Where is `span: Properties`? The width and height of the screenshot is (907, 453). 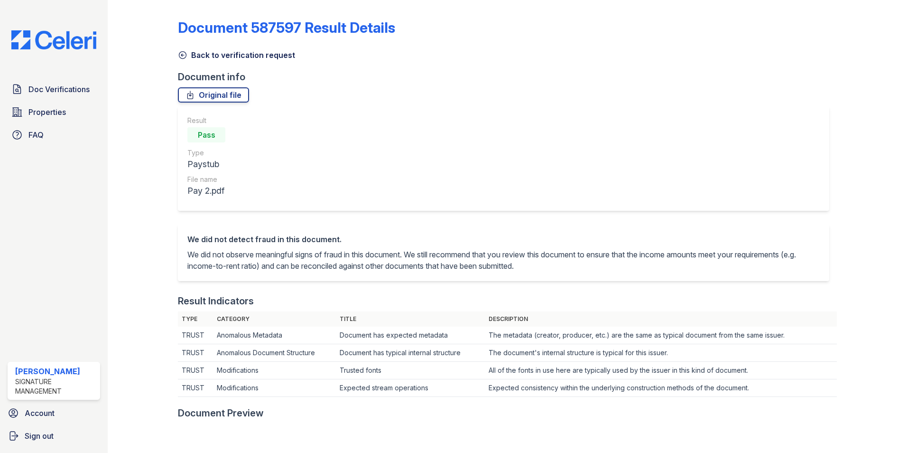
span: Properties is located at coordinates (47, 112).